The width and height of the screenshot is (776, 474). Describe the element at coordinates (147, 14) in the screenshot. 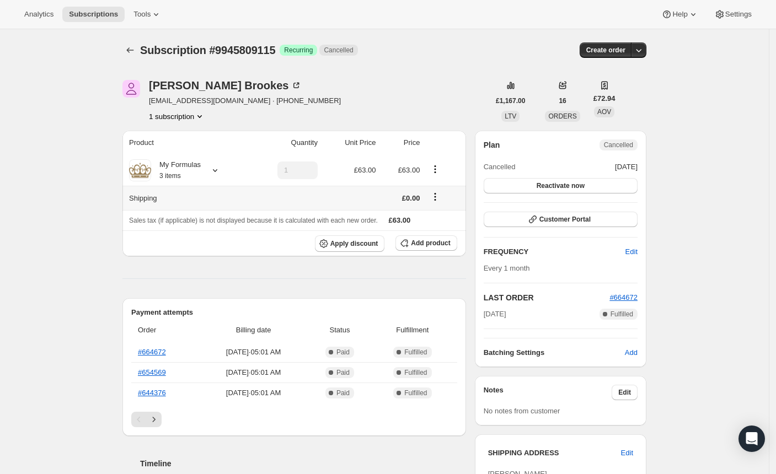

I see `button: Tools` at that location.